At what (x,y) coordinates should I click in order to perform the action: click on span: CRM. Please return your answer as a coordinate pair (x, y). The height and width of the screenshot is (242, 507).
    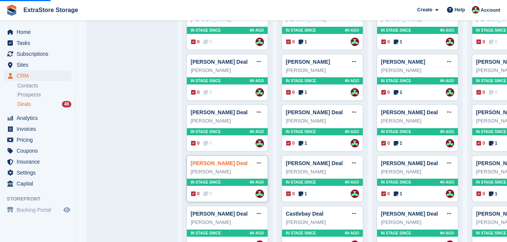
    Looking at the image, I should click on (39, 76).